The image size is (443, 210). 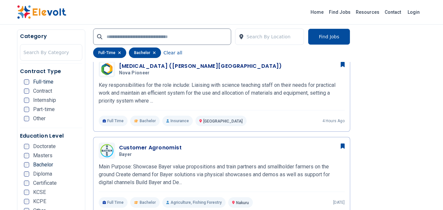 What do you see at coordinates (43, 174) in the screenshot?
I see `span: Diploma` at bounding box center [43, 174].